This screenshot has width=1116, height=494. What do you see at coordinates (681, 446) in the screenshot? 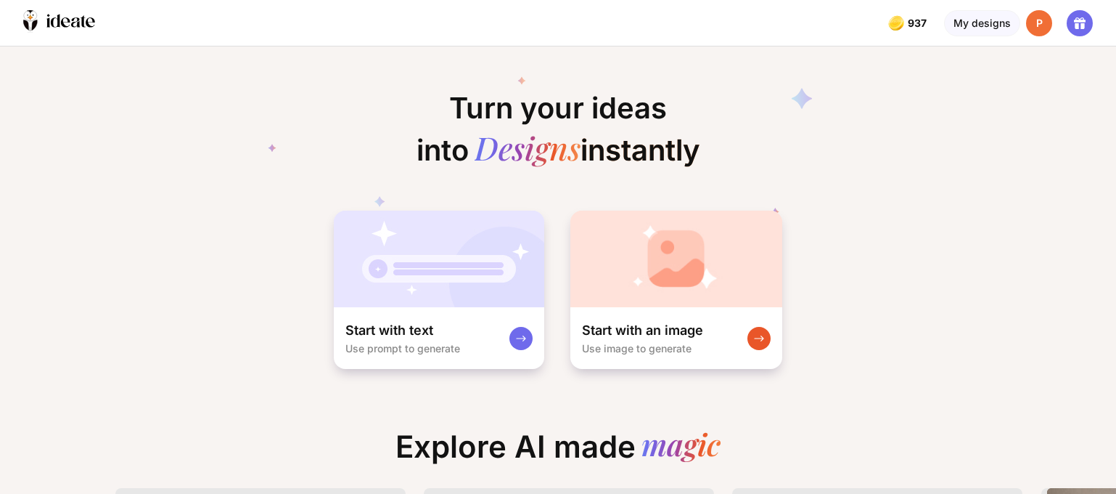
I see `div: magic` at bounding box center [681, 446].